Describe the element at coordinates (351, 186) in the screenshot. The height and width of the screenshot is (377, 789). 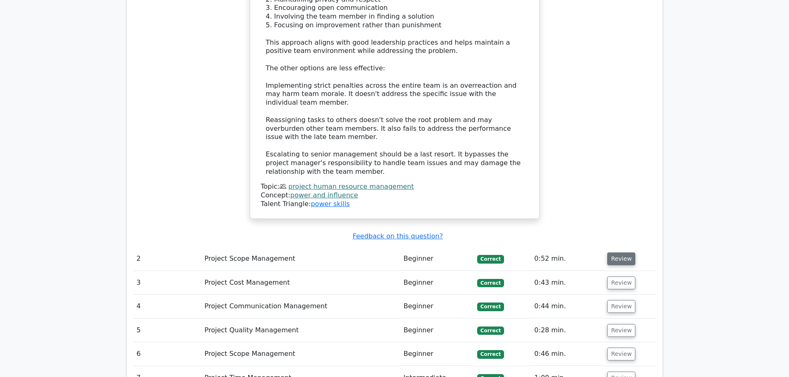
I see `a: project human resource management` at that location.